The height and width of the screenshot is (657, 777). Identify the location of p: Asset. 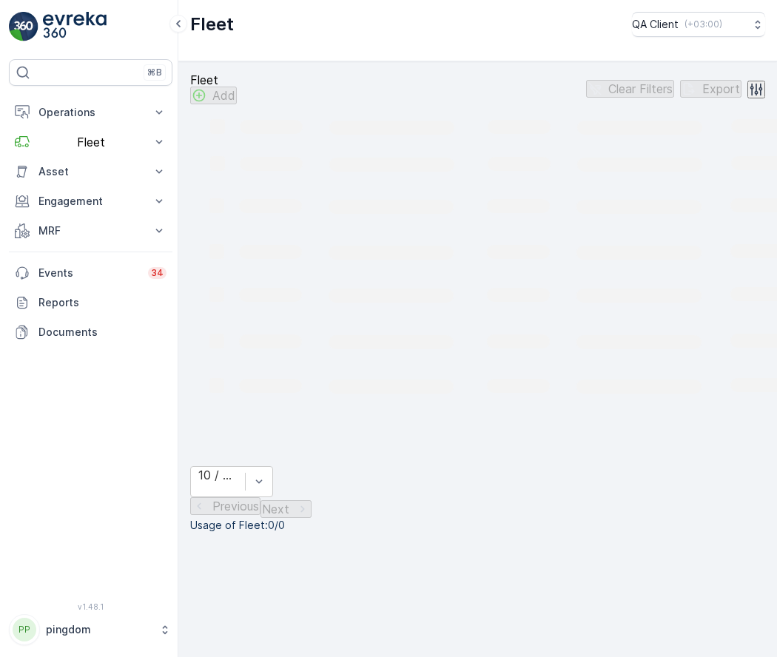
(90, 172).